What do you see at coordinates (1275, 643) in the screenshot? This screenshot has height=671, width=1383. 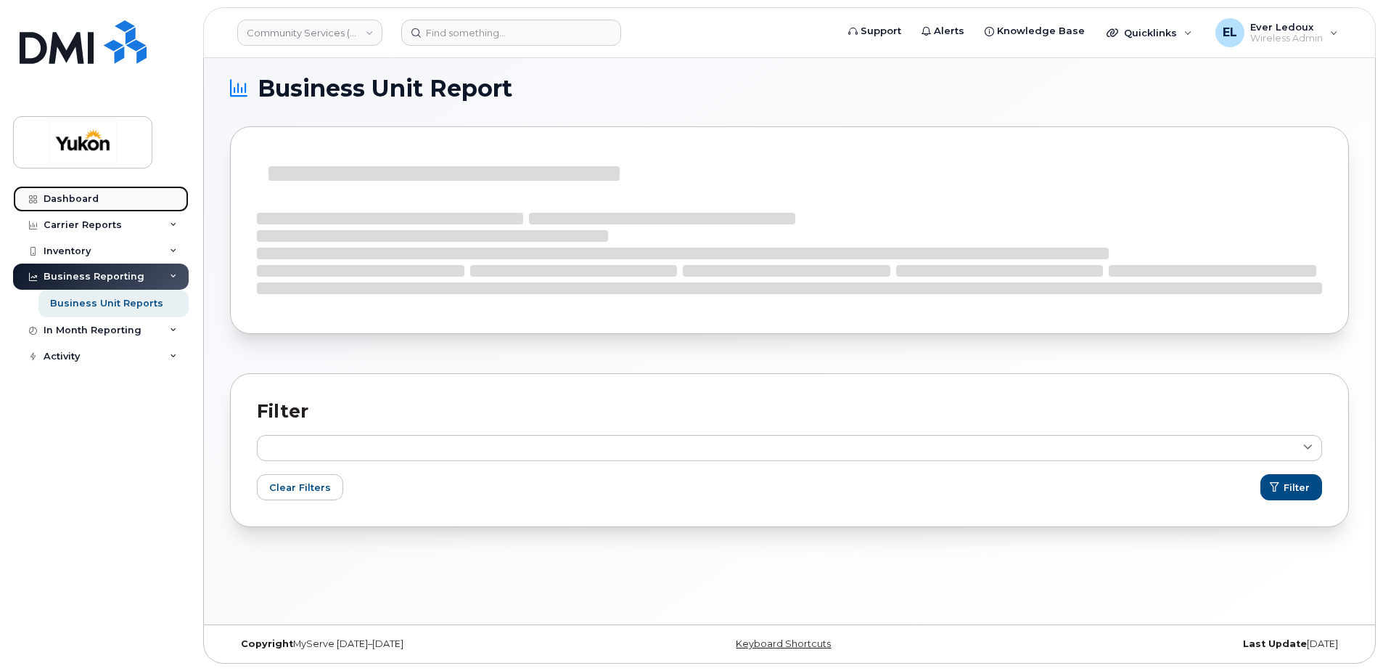 I see `strong: Last Update` at bounding box center [1275, 643].